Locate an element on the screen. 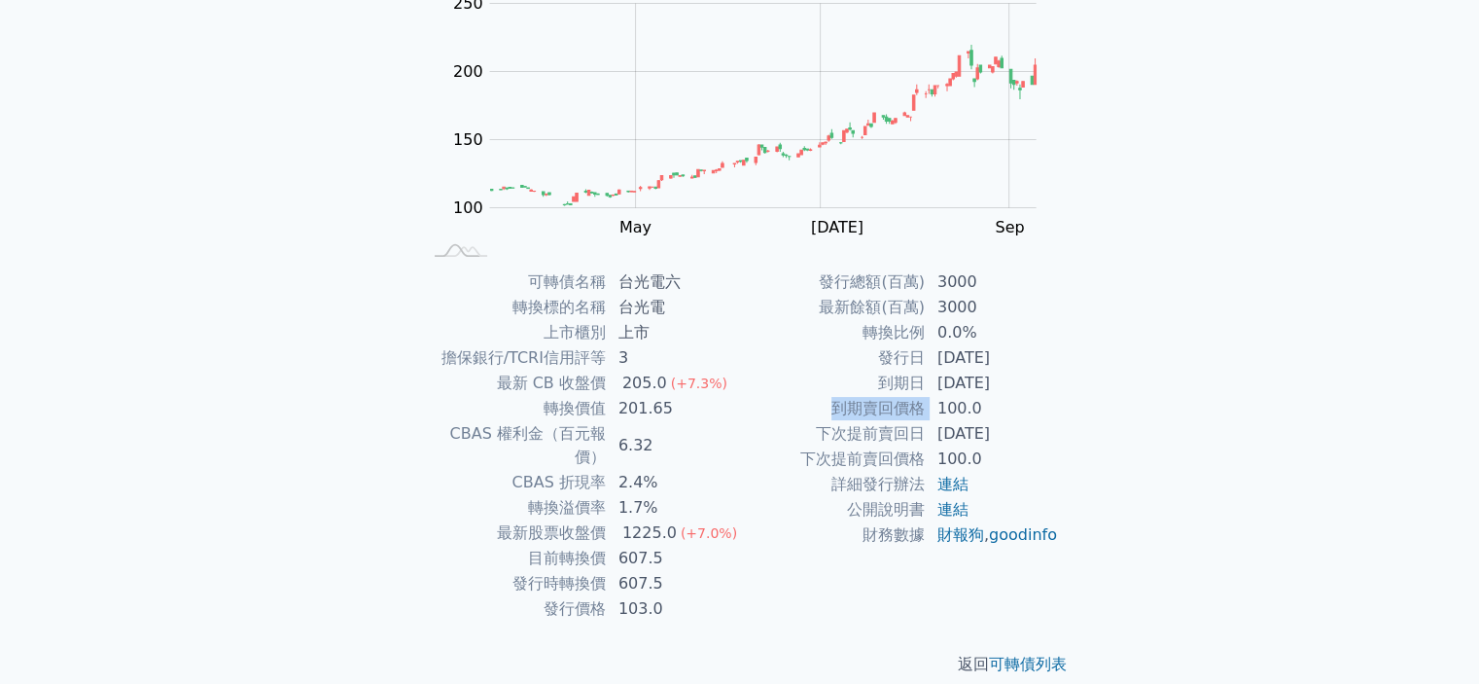 Image resolution: width=1479 pixels, height=684 pixels. td: 到期日 is located at coordinates (832, 383).